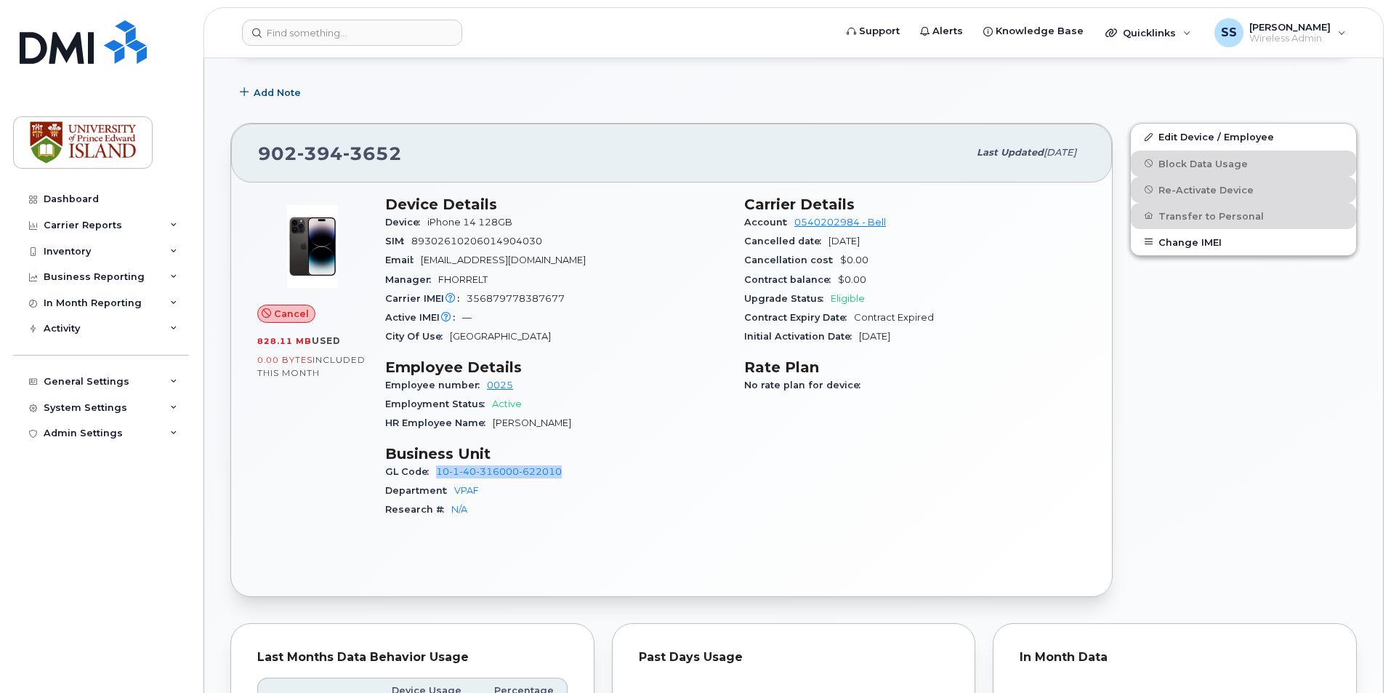 This screenshot has width=1391, height=693. What do you see at coordinates (417, 336) in the screenshot?
I see `span: City Of Use` at bounding box center [417, 336].